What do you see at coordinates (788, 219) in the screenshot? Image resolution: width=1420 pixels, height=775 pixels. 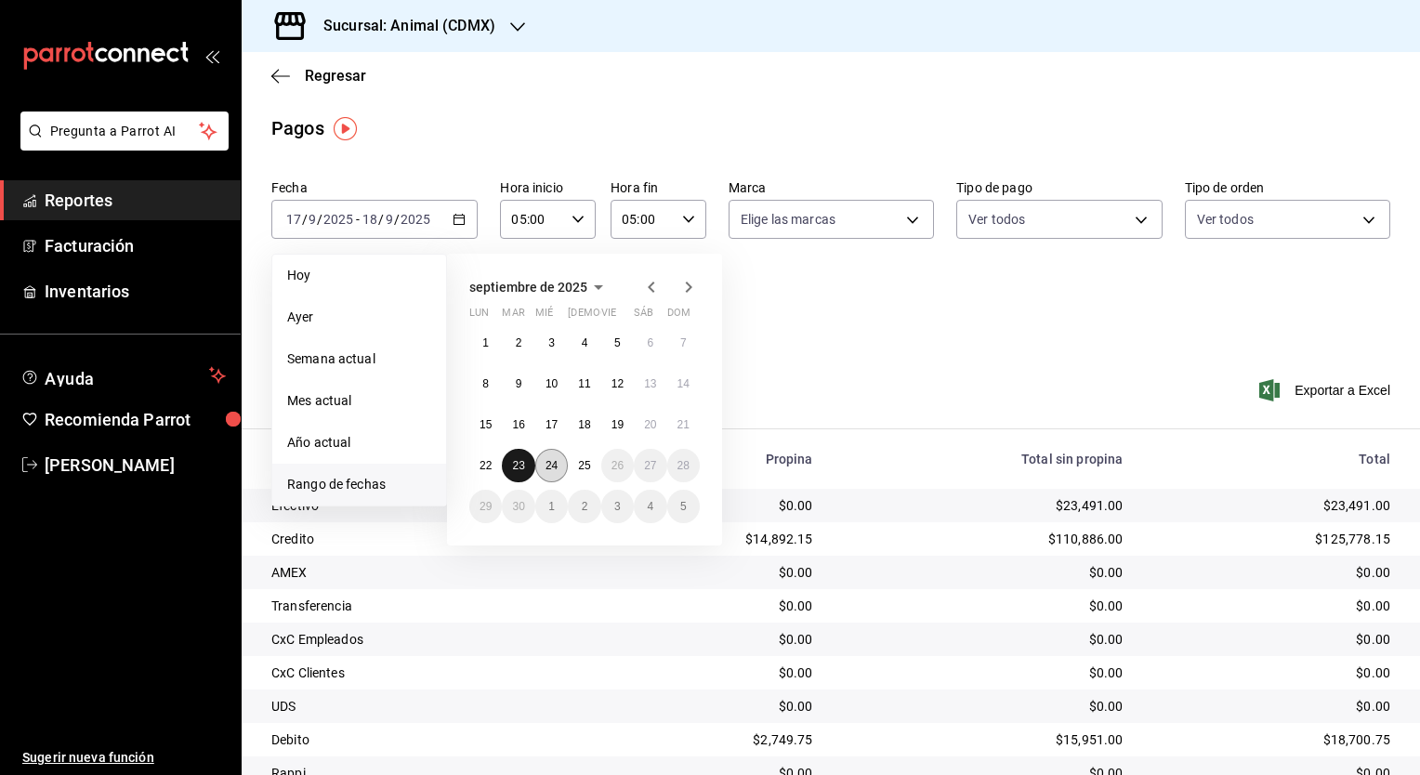 I see `span: Elige las marcas` at bounding box center [788, 219].